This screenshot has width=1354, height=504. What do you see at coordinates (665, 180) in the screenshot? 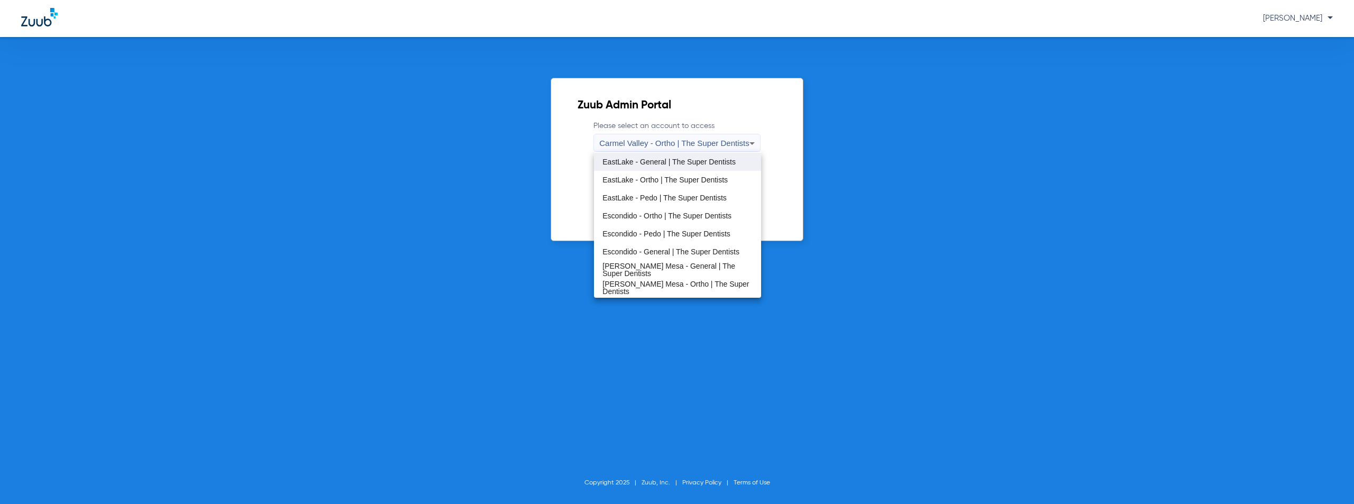
I see `span: EastLake - Ortho | The Super Dentists` at bounding box center [665, 180].